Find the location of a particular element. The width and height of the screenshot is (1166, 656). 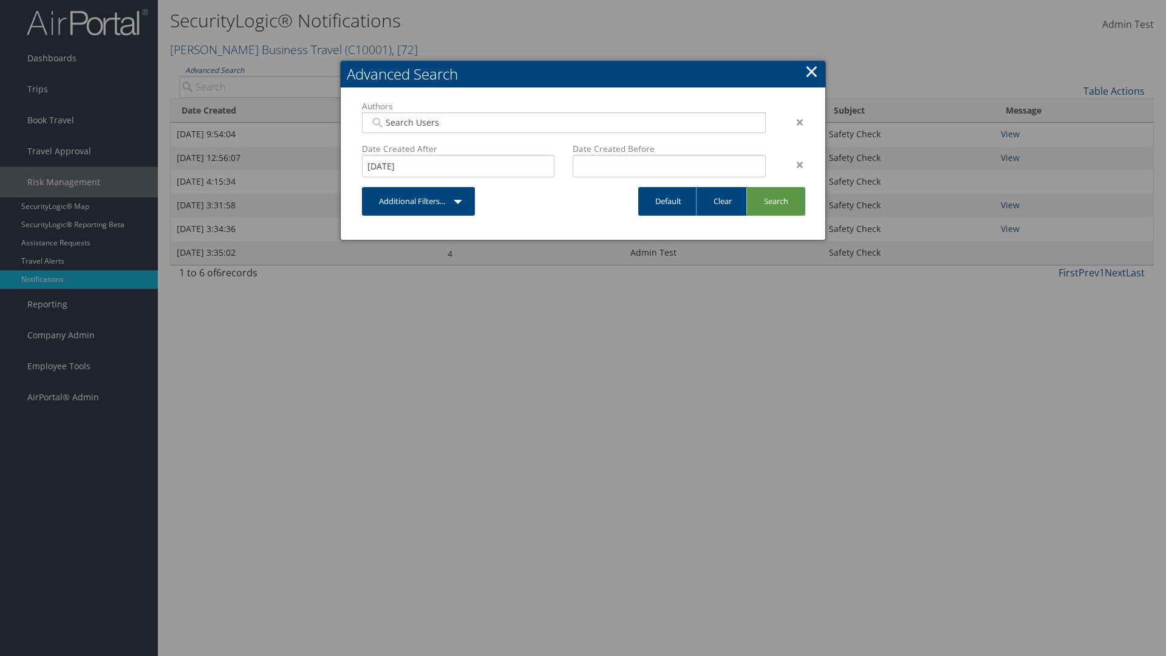

a: Close is located at coordinates (811, 71).